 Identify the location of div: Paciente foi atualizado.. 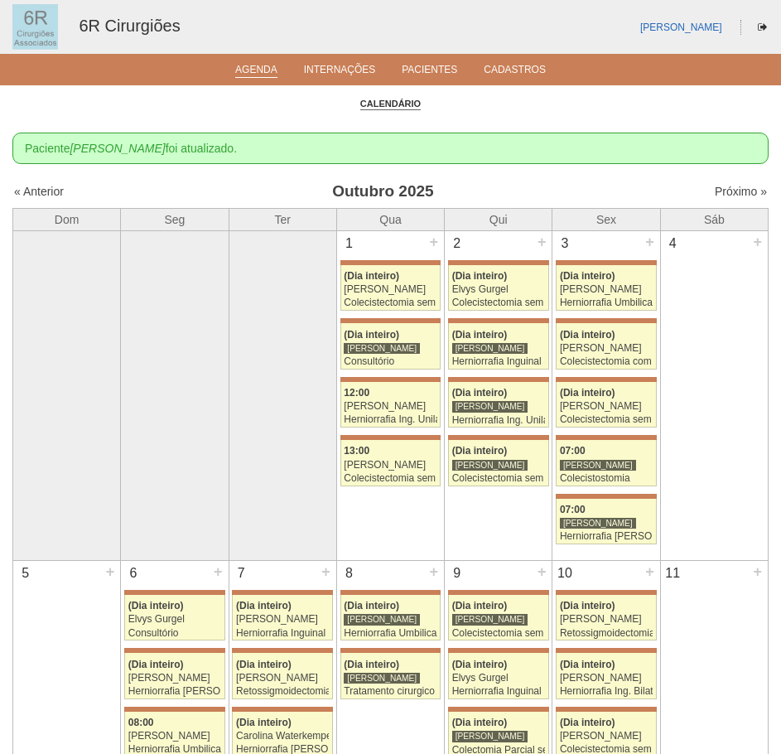
(390, 148).